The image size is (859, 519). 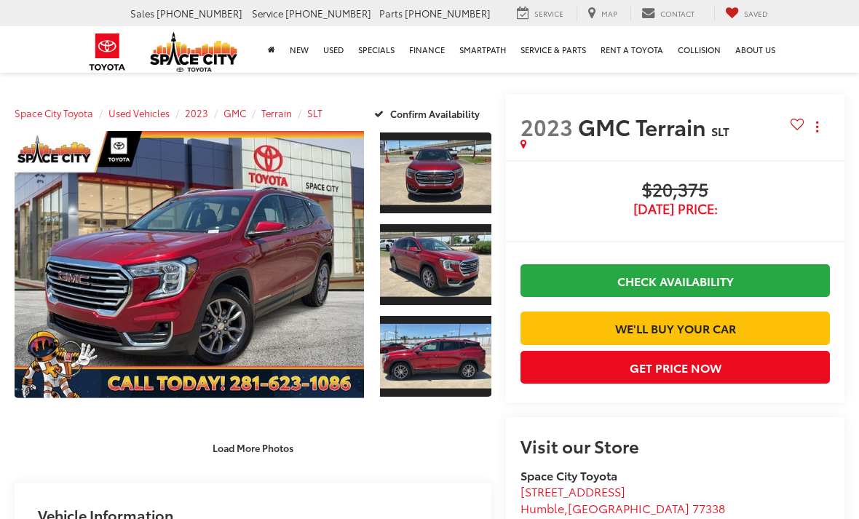 What do you see at coordinates (699, 49) in the screenshot?
I see `a: Collision` at bounding box center [699, 49].